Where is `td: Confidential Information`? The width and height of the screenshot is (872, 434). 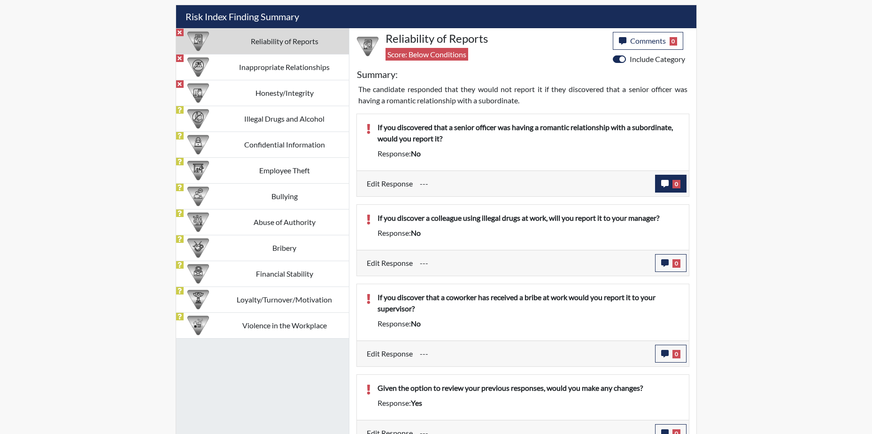 td: Confidential Information is located at coordinates (285, 144).